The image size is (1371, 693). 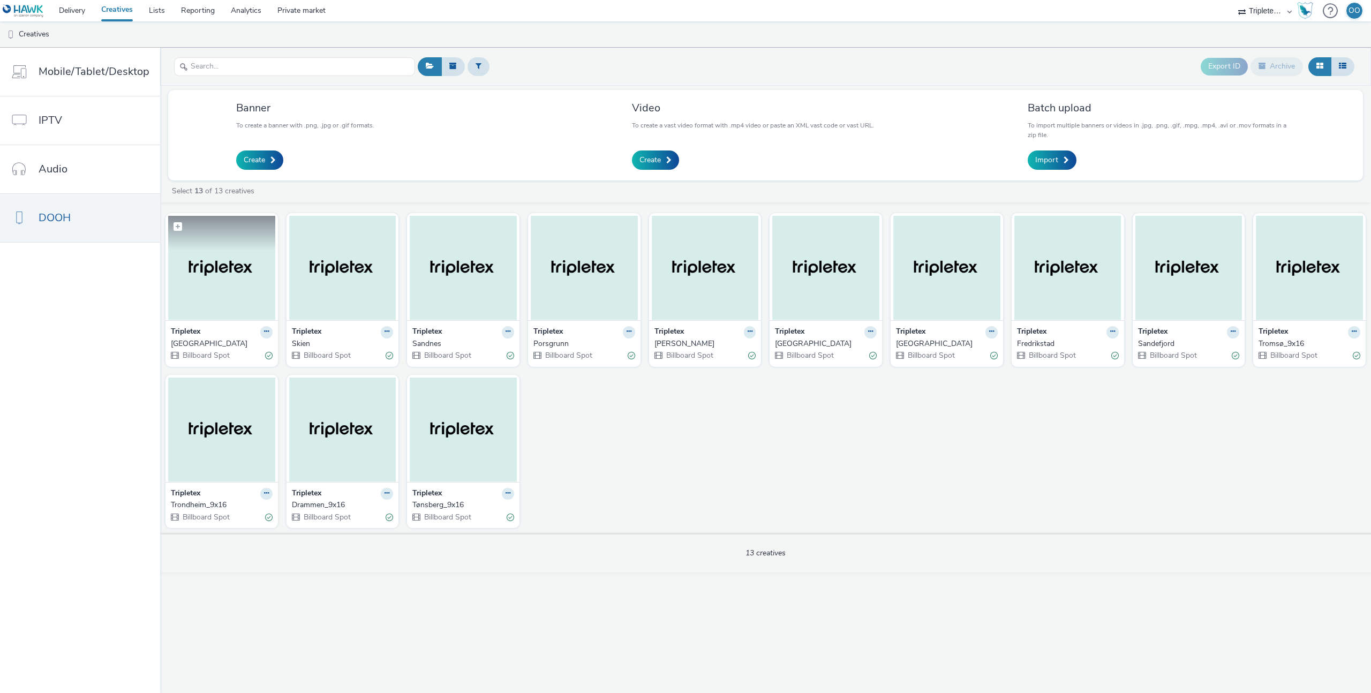 What do you see at coordinates (343, 505) in the screenshot?
I see `a: Drammen_9x16` at bounding box center [343, 505].